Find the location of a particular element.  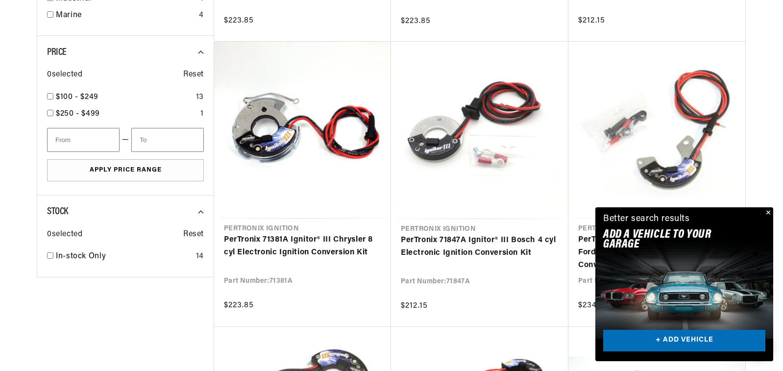

span: $250 - $499 is located at coordinates (78, 114).